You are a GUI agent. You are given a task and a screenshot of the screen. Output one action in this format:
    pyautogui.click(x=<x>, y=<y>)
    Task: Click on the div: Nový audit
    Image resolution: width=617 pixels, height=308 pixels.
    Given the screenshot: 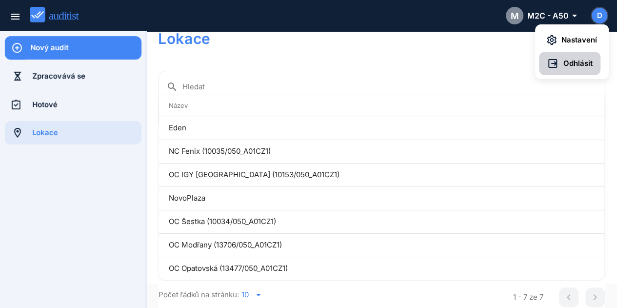 What is the action you would take?
    pyautogui.click(x=86, y=48)
    